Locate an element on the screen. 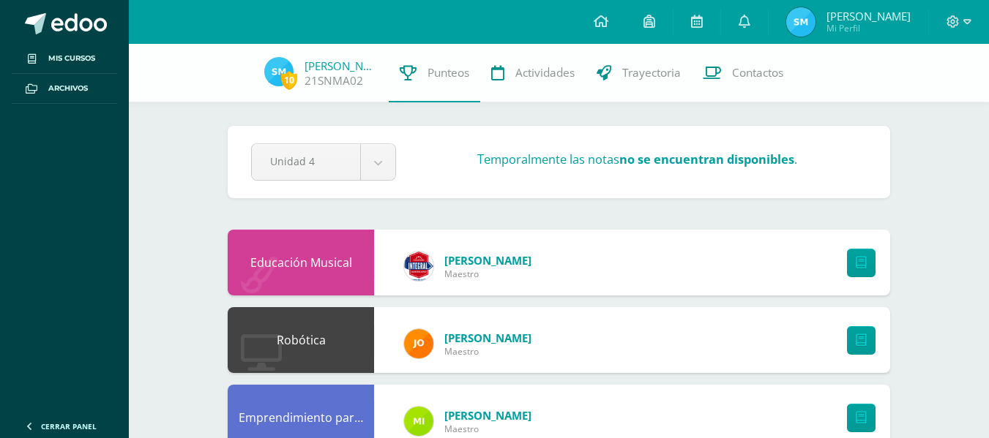  span: Actividades is located at coordinates (544, 72).